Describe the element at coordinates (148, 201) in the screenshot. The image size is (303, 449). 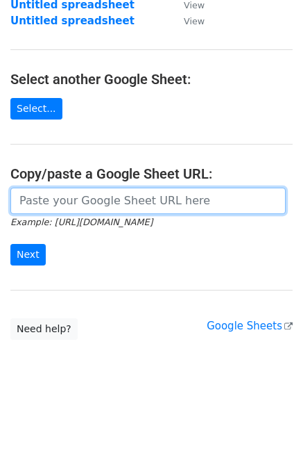
I see `input: Paste your Google Sheet URL here` at that location.